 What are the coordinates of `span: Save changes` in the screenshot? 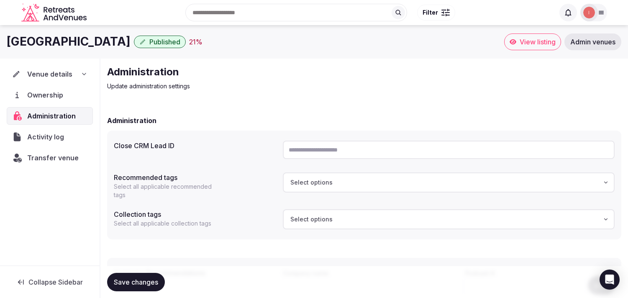 It's located at (136, 282).